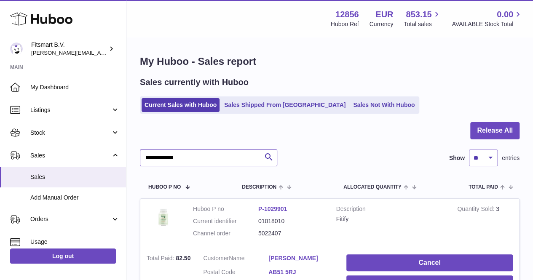  What do you see at coordinates (180, 105) in the screenshot?
I see `a: Current Sales with Huboo` at bounding box center [180, 105].